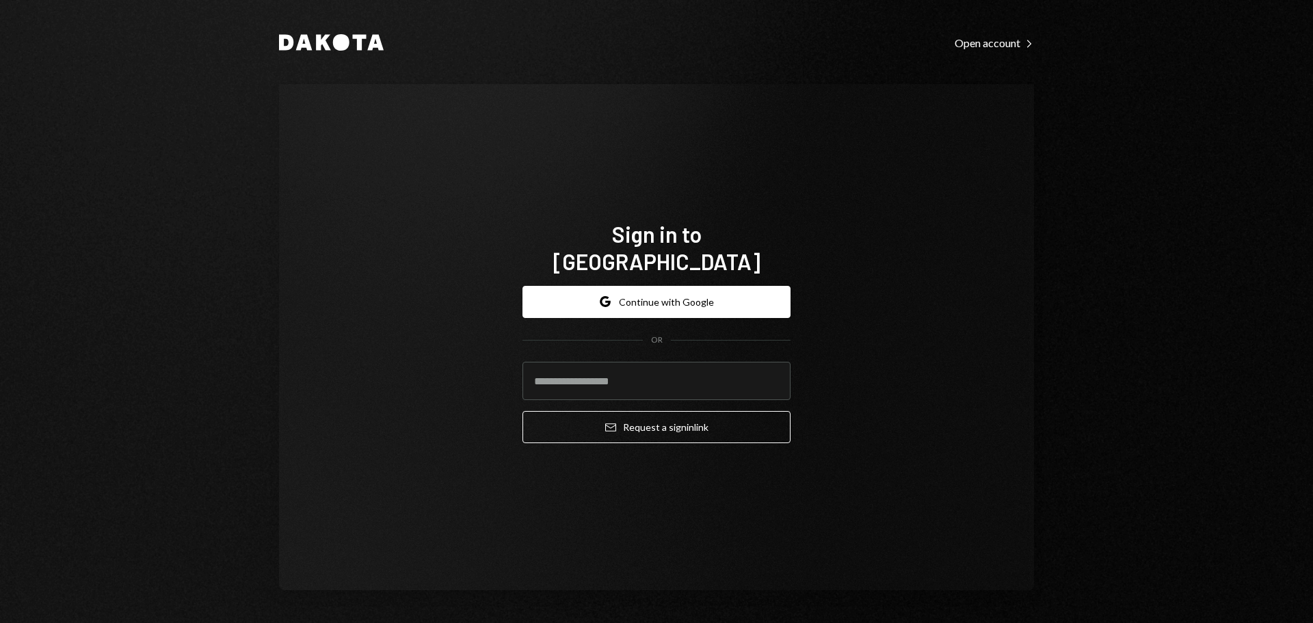  What do you see at coordinates (994, 42) in the screenshot?
I see `a: Open account` at bounding box center [994, 42].